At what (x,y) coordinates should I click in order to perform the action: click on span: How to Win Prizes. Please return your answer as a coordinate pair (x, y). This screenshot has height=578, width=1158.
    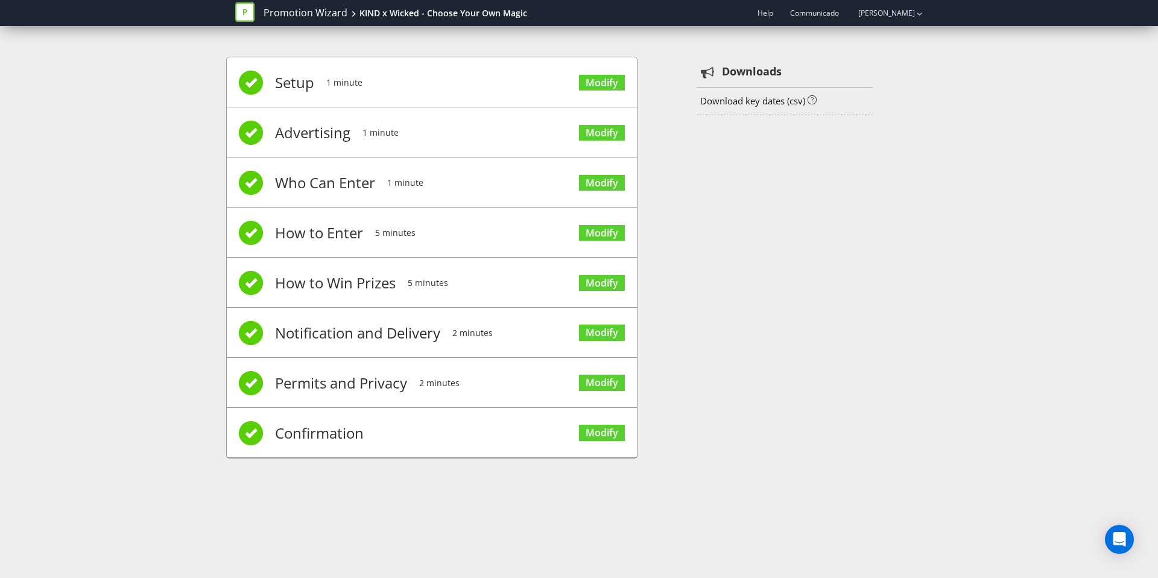
    Looking at the image, I should click on (335, 283).